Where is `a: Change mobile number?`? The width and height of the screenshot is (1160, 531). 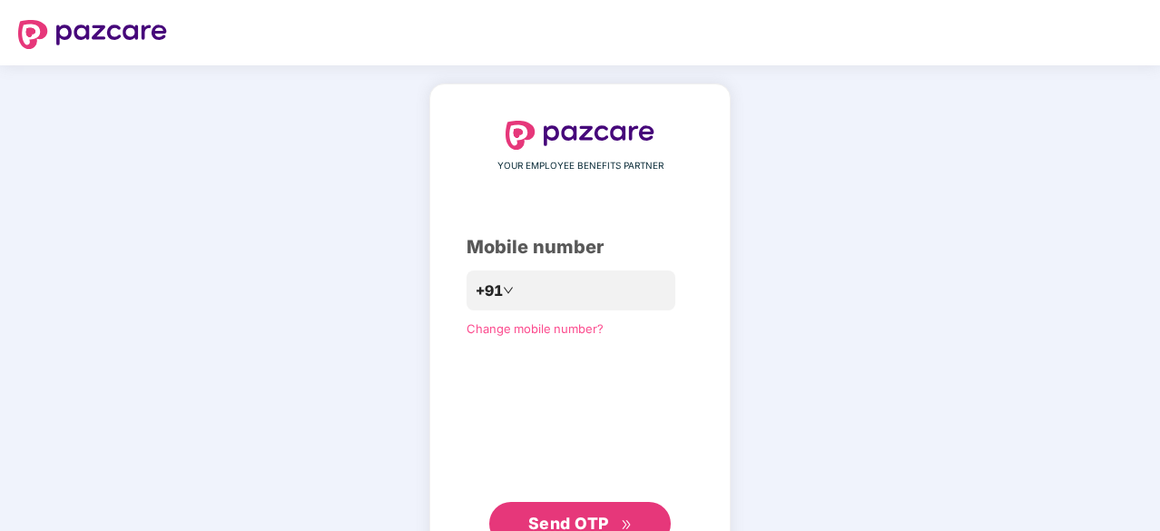 a: Change mobile number? is located at coordinates (534, 328).